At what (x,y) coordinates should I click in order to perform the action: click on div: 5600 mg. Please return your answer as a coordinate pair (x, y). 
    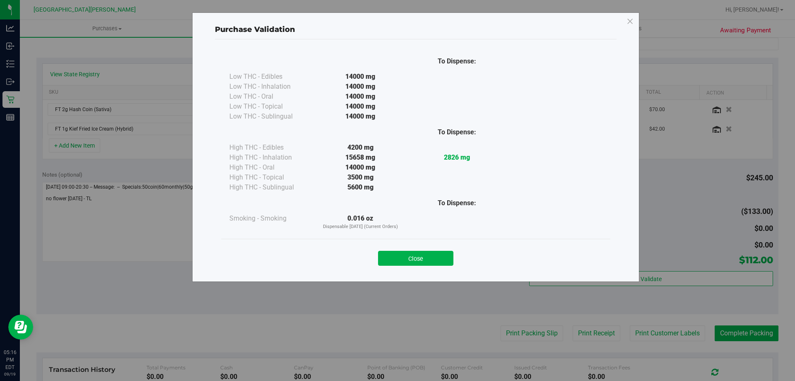
    Looking at the image, I should click on (360, 187).